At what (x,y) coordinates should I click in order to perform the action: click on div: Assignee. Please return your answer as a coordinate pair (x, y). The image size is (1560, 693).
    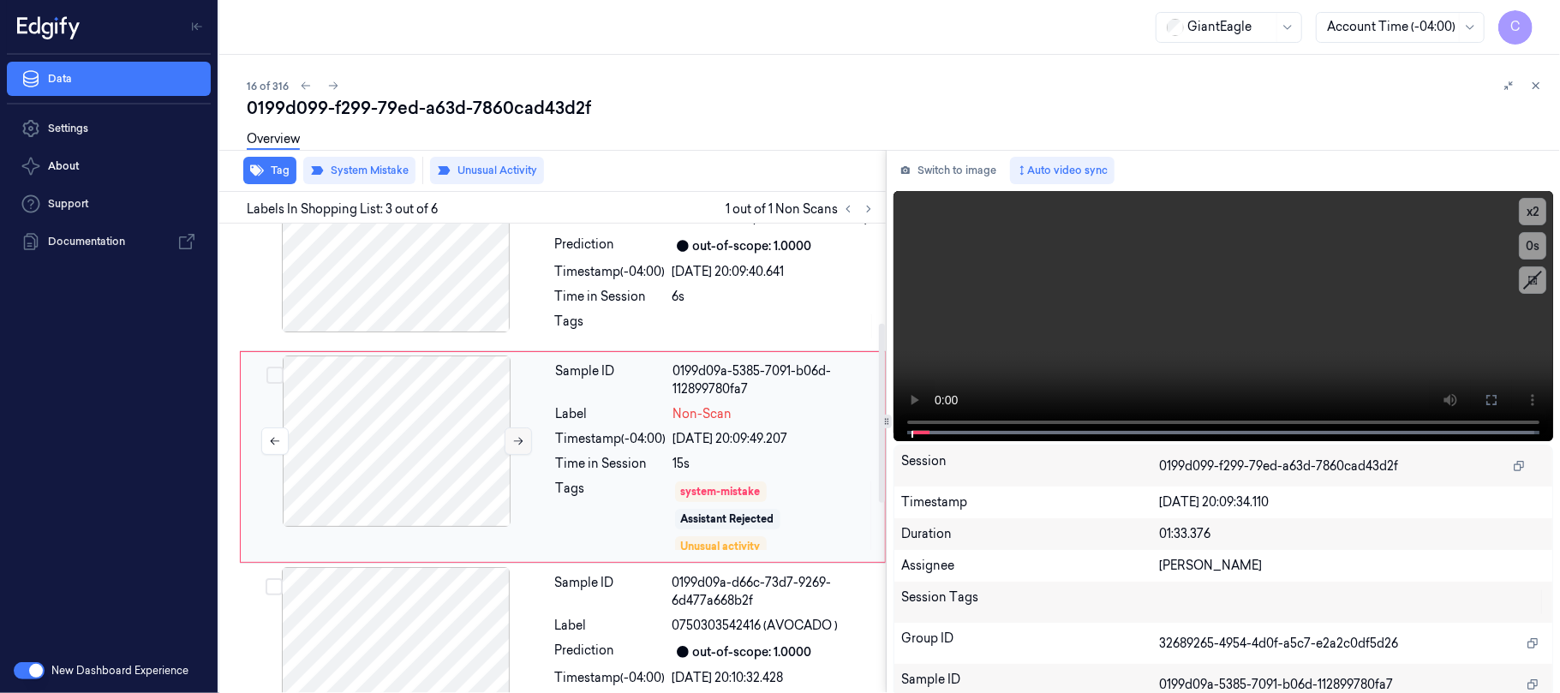
    Looking at the image, I should click on (1030, 565).